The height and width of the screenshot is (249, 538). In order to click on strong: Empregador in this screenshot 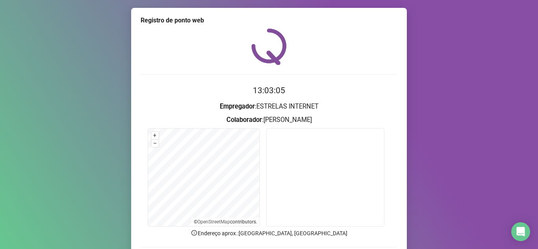, I will do `click(237, 106)`.